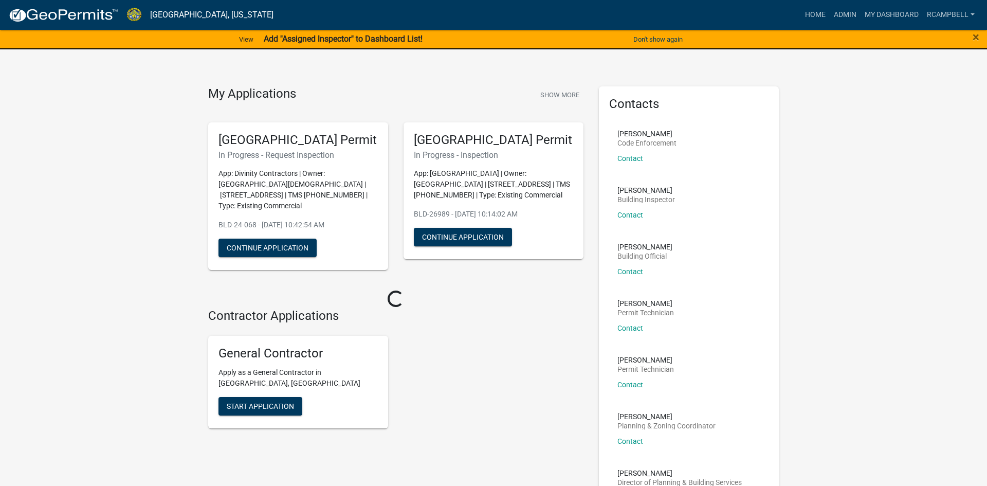 This screenshot has width=987, height=486. I want to click on button: Close, so click(976, 37).